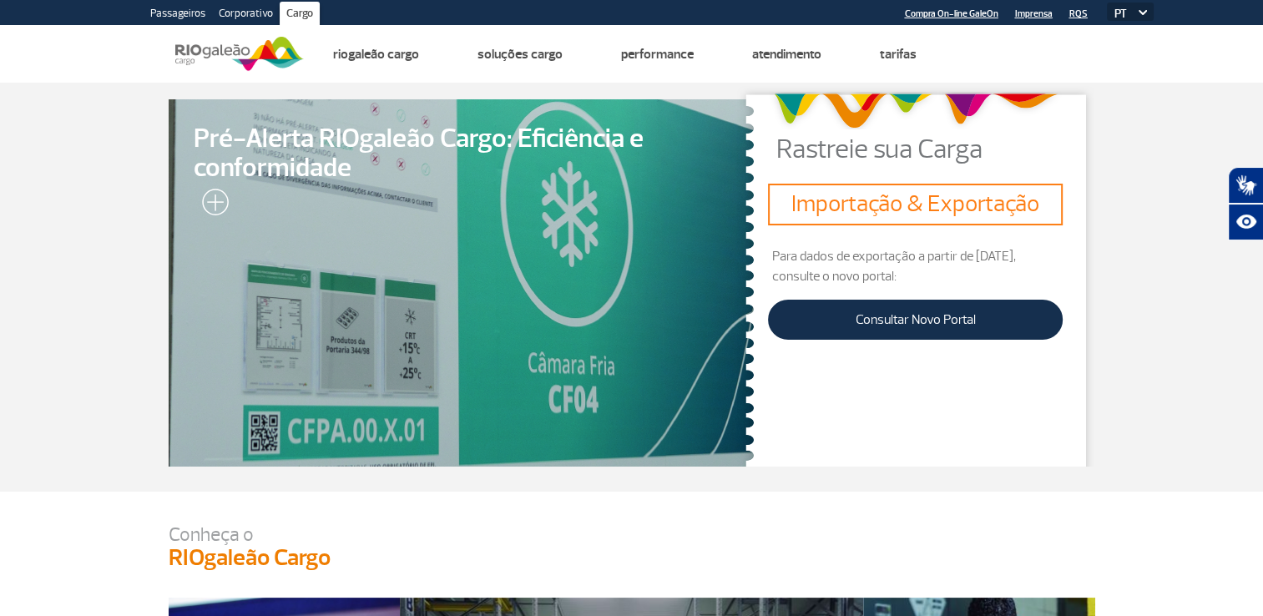  I want to click on a: Riogaleão Cargo, so click(376, 54).